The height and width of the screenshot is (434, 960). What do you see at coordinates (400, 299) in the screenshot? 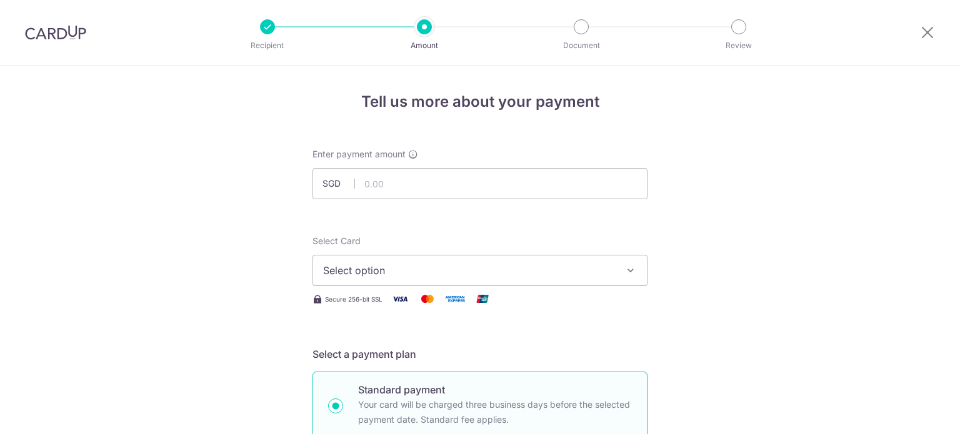
I see `img: Visa` at bounding box center [400, 299].